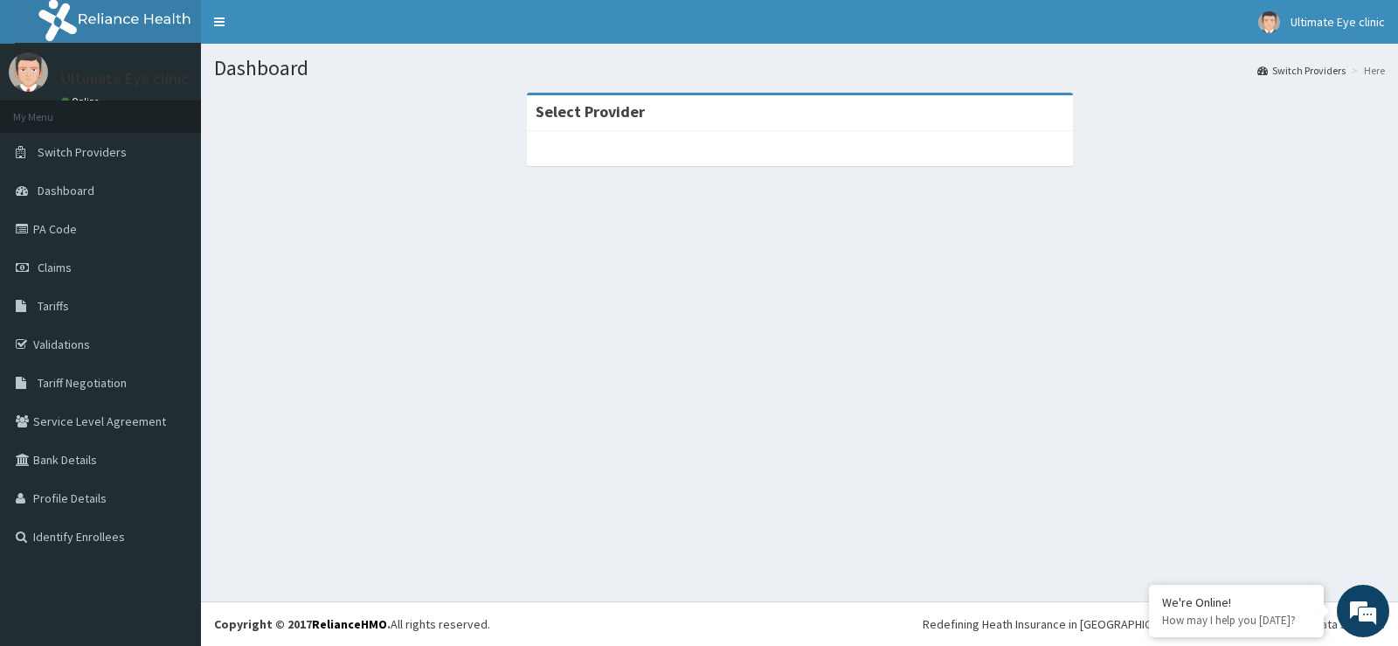  Describe the element at coordinates (302, 624) in the screenshot. I see `strong: Copyright © 2017 .` at that location.